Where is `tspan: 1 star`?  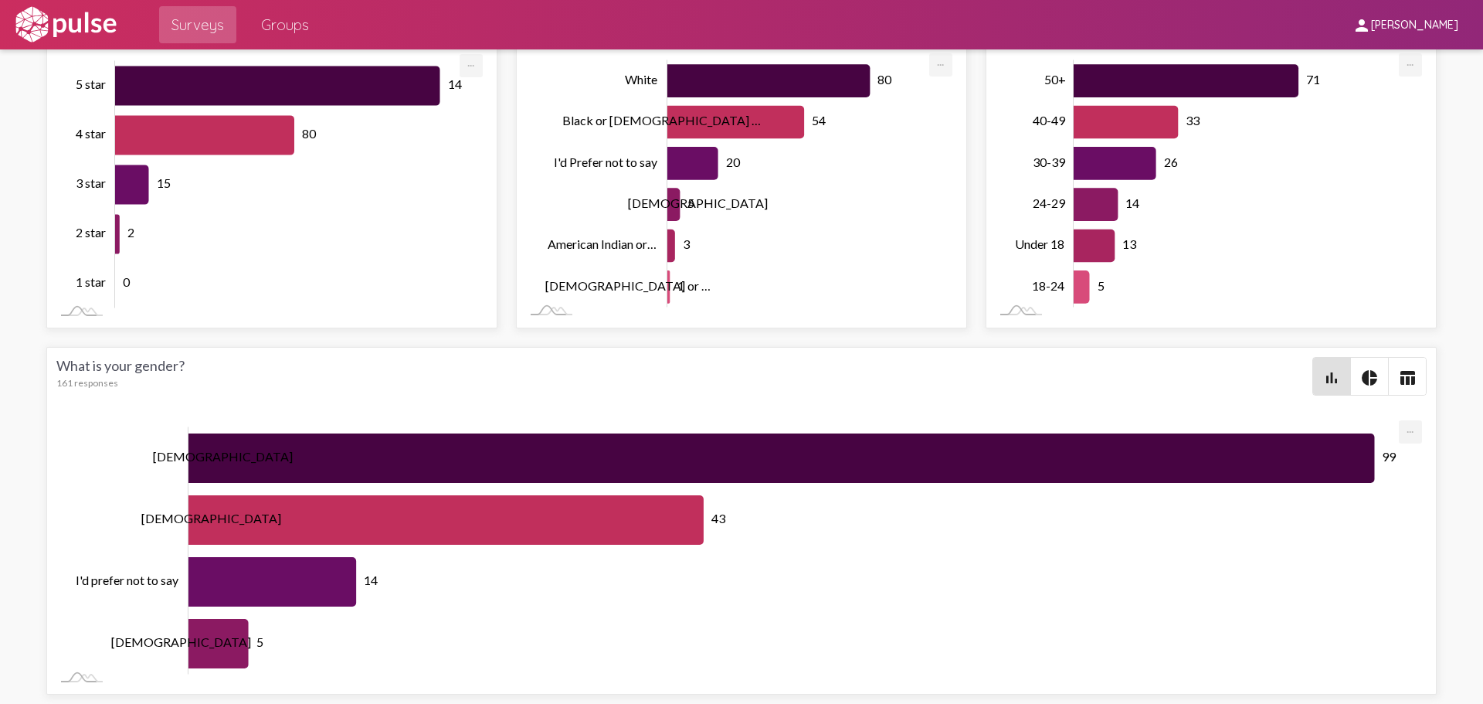 tspan: 1 star is located at coordinates (90, 281).